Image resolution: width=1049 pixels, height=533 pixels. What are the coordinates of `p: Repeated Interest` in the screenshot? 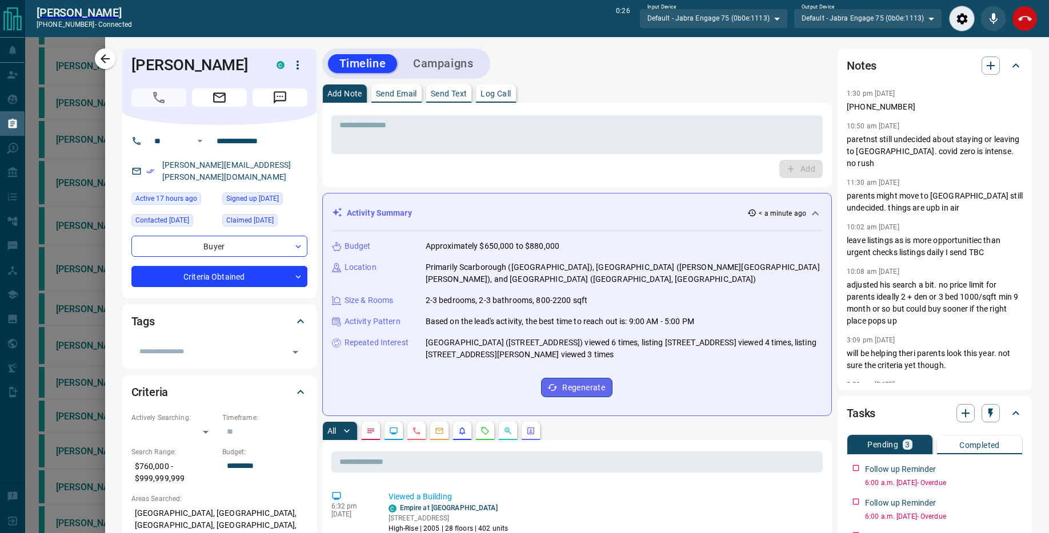 It's located at (376, 343).